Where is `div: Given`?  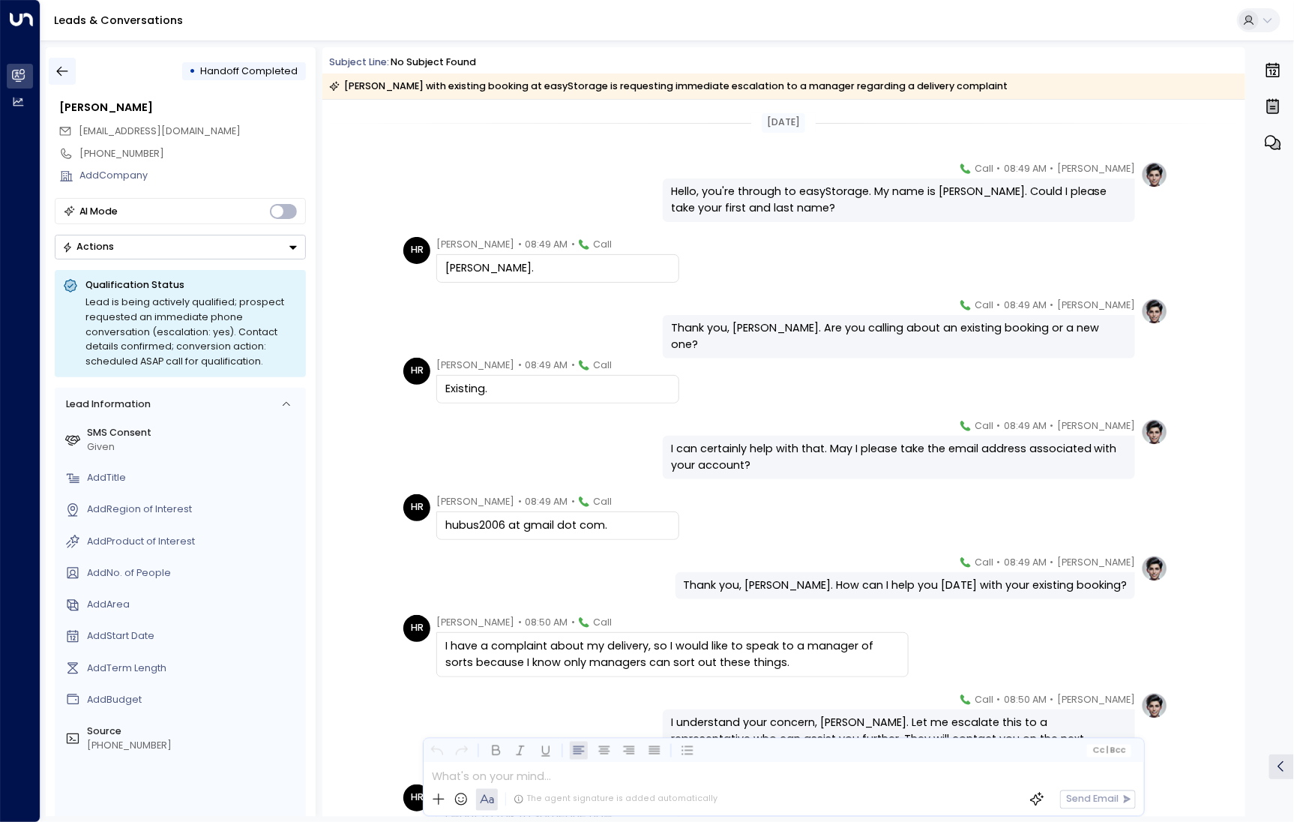 div: Given is located at coordinates (193, 447).